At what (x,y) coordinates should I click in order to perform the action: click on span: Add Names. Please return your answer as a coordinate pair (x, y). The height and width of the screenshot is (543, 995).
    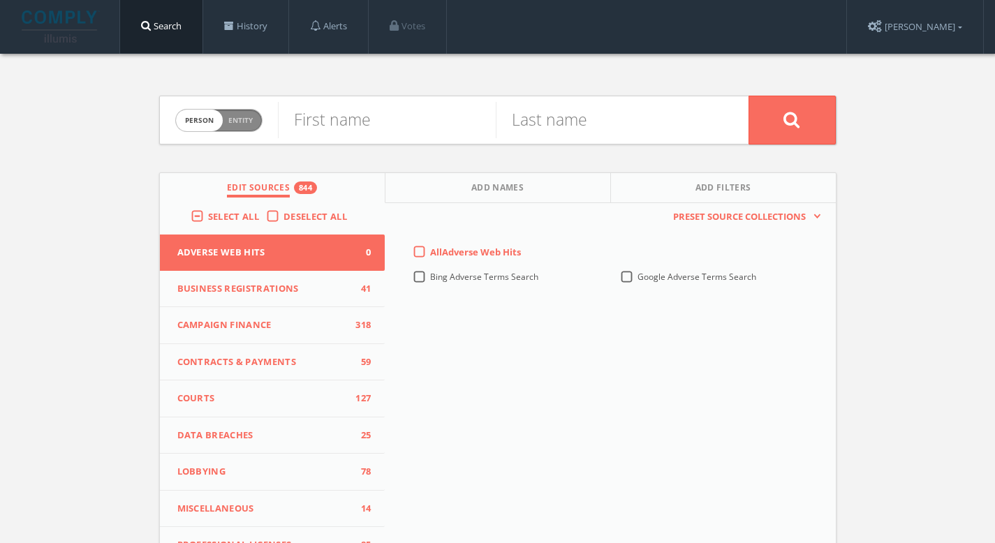
    Looking at the image, I should click on (497, 189).